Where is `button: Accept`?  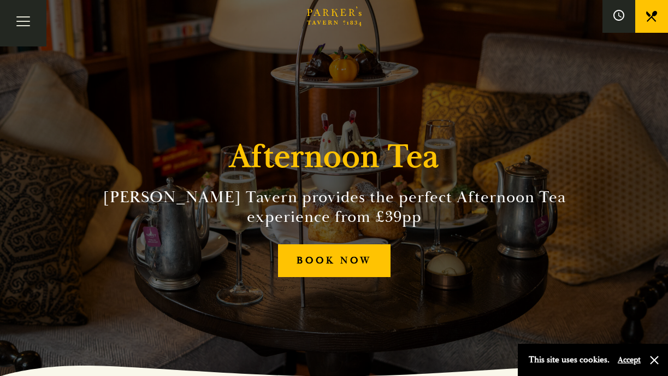
button: Accept is located at coordinates (630, 360).